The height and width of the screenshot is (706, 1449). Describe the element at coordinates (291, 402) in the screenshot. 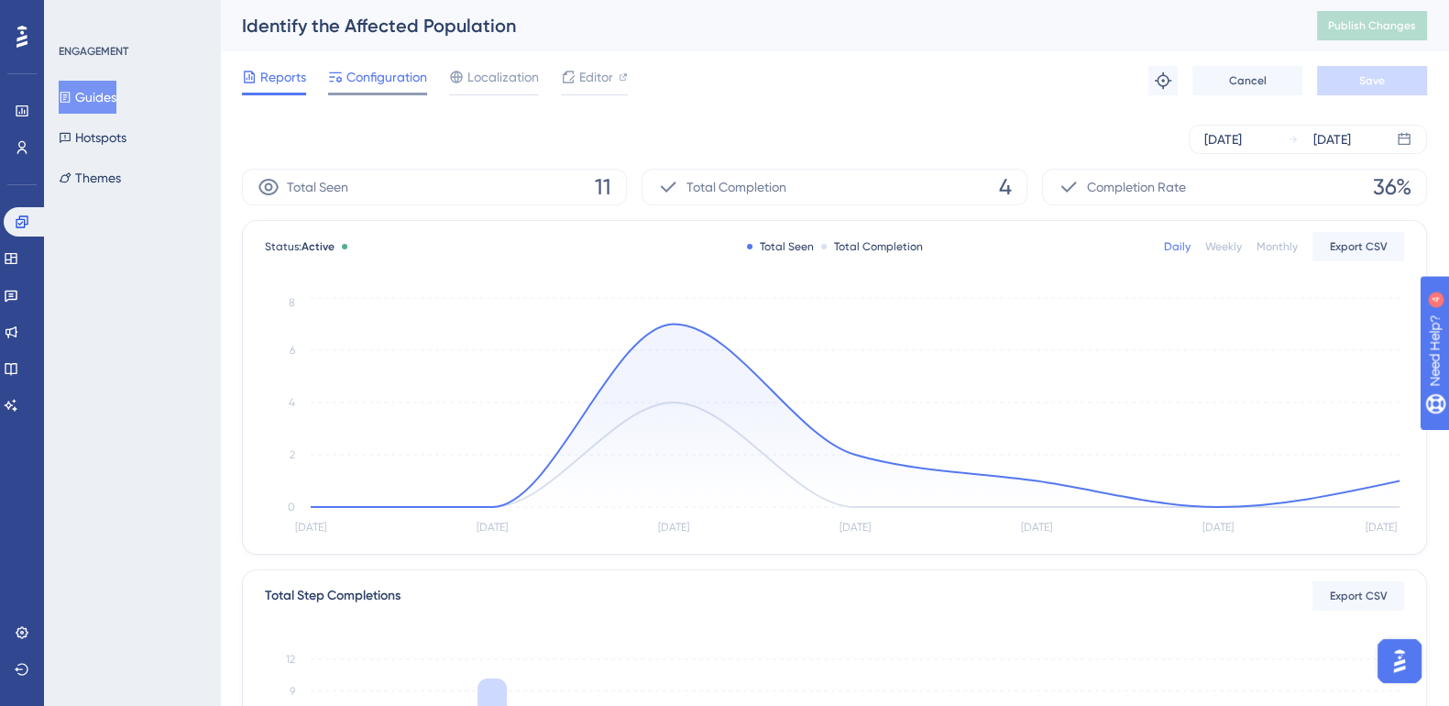

I see `tspan: 4` at that location.